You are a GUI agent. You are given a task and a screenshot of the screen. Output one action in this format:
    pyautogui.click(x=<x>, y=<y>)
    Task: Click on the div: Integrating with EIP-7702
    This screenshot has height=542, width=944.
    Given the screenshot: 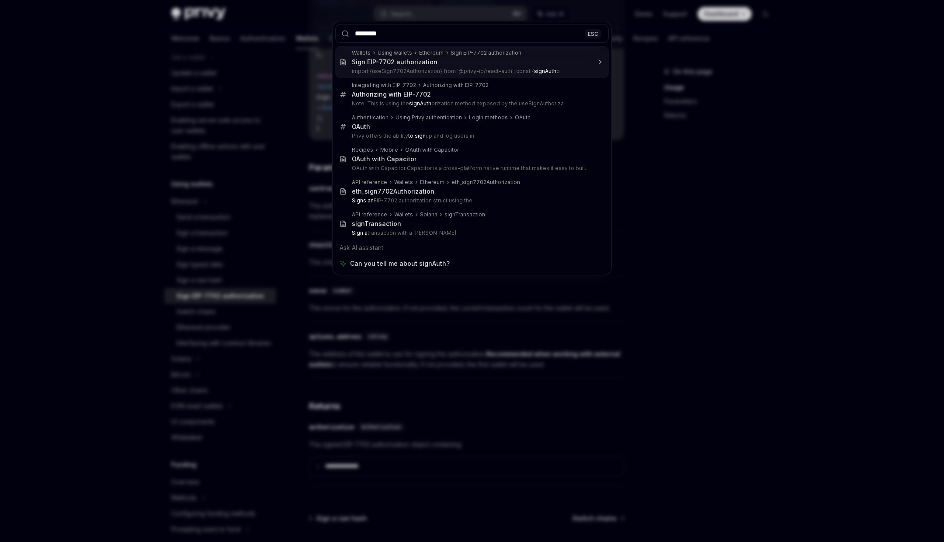 What is the action you would take?
    pyautogui.click(x=384, y=85)
    